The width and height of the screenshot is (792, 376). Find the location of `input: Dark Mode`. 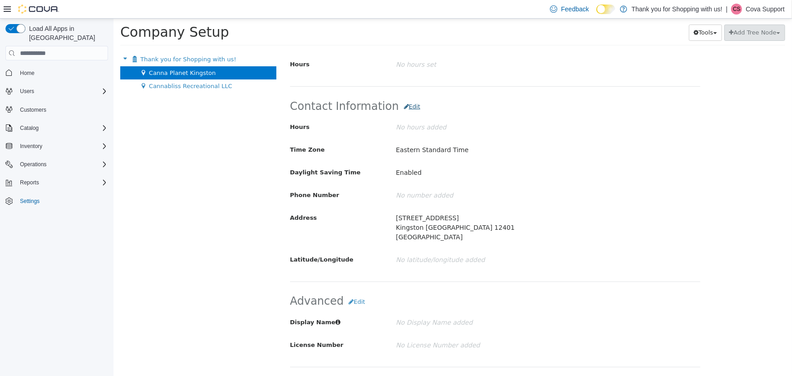

input: Dark Mode is located at coordinates (606, 9).